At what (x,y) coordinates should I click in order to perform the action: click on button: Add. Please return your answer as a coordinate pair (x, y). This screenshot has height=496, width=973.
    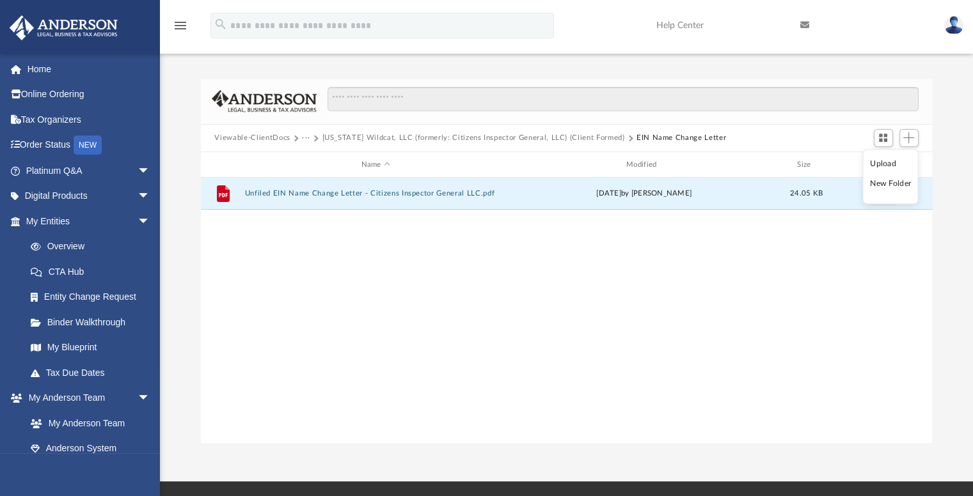
    Looking at the image, I should click on (909, 138).